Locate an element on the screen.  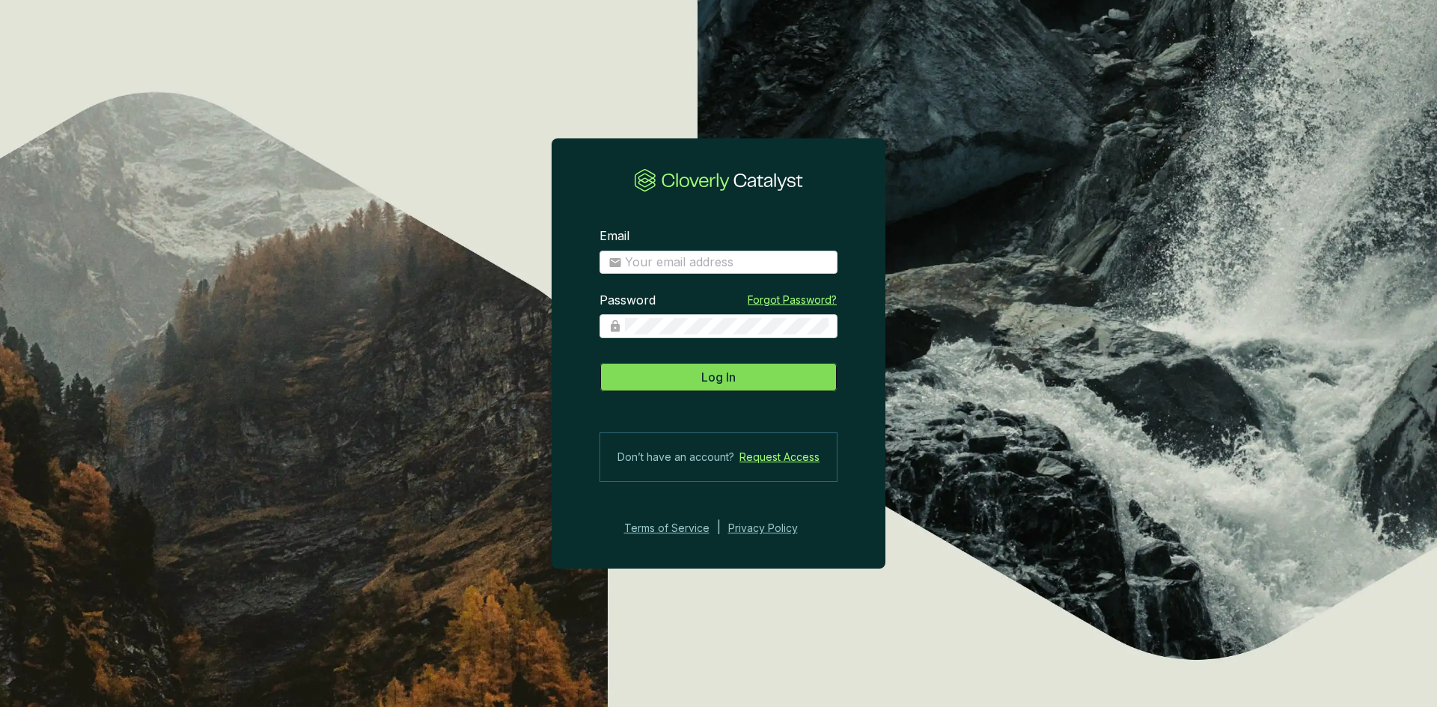
input: Email is located at coordinates (727, 263).